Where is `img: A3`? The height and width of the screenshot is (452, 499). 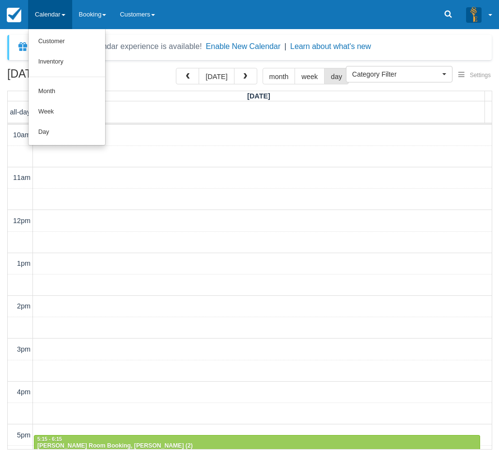
img: A3 is located at coordinates (474, 15).